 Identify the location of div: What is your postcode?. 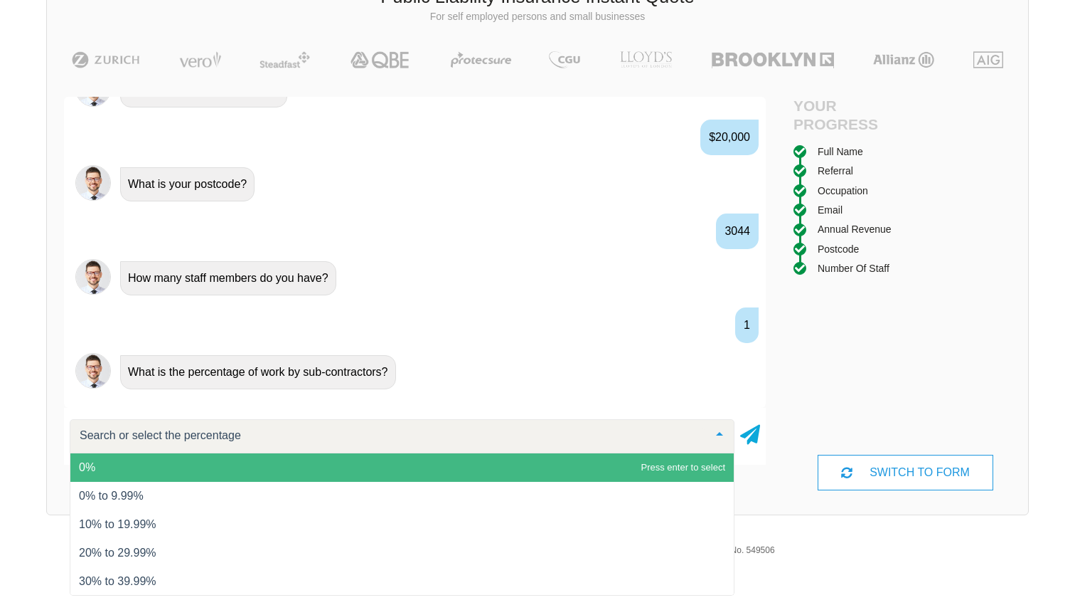
(187, 184).